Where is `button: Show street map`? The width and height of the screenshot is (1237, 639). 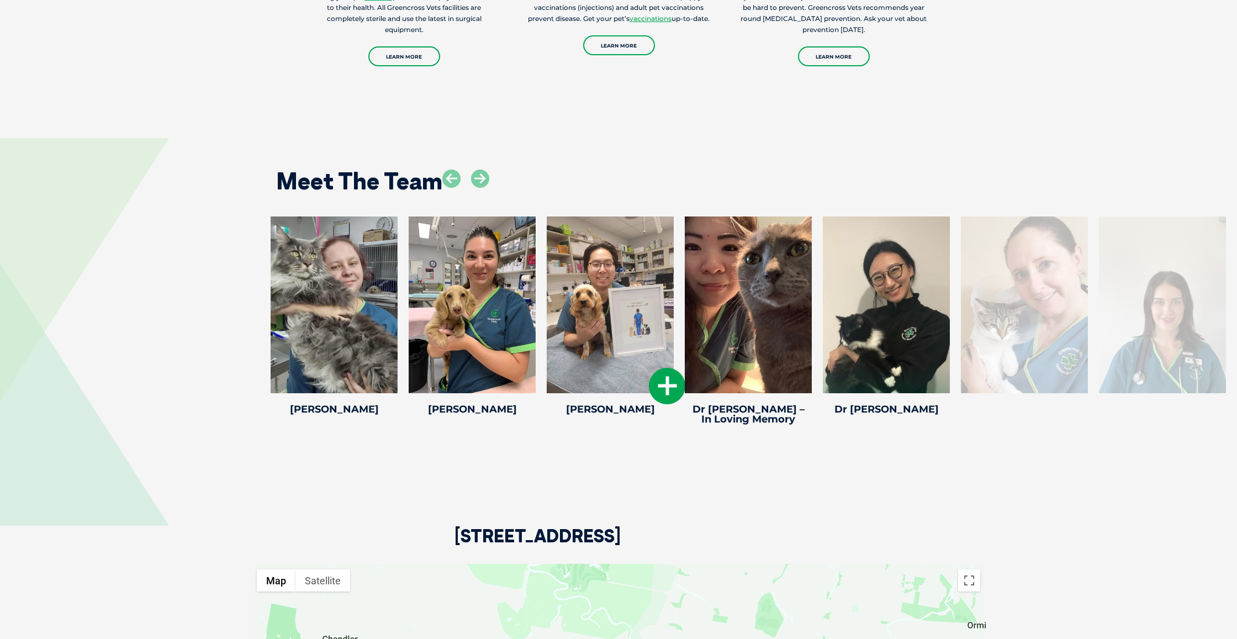 button: Show street map is located at coordinates (276, 581).